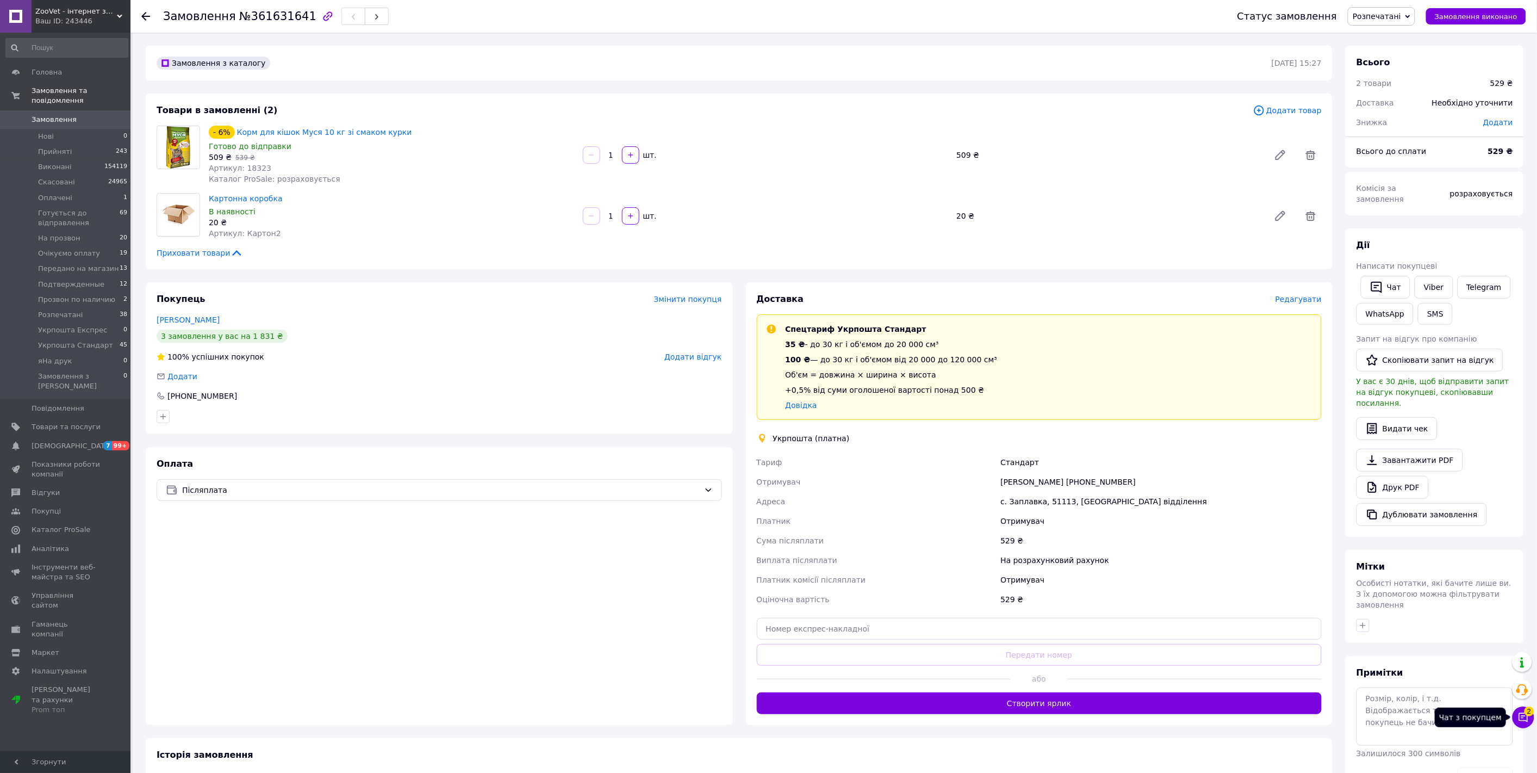 The width and height of the screenshot is (1537, 773). Describe the element at coordinates (802, 405) in the screenshot. I see `a: Довідка` at that location.